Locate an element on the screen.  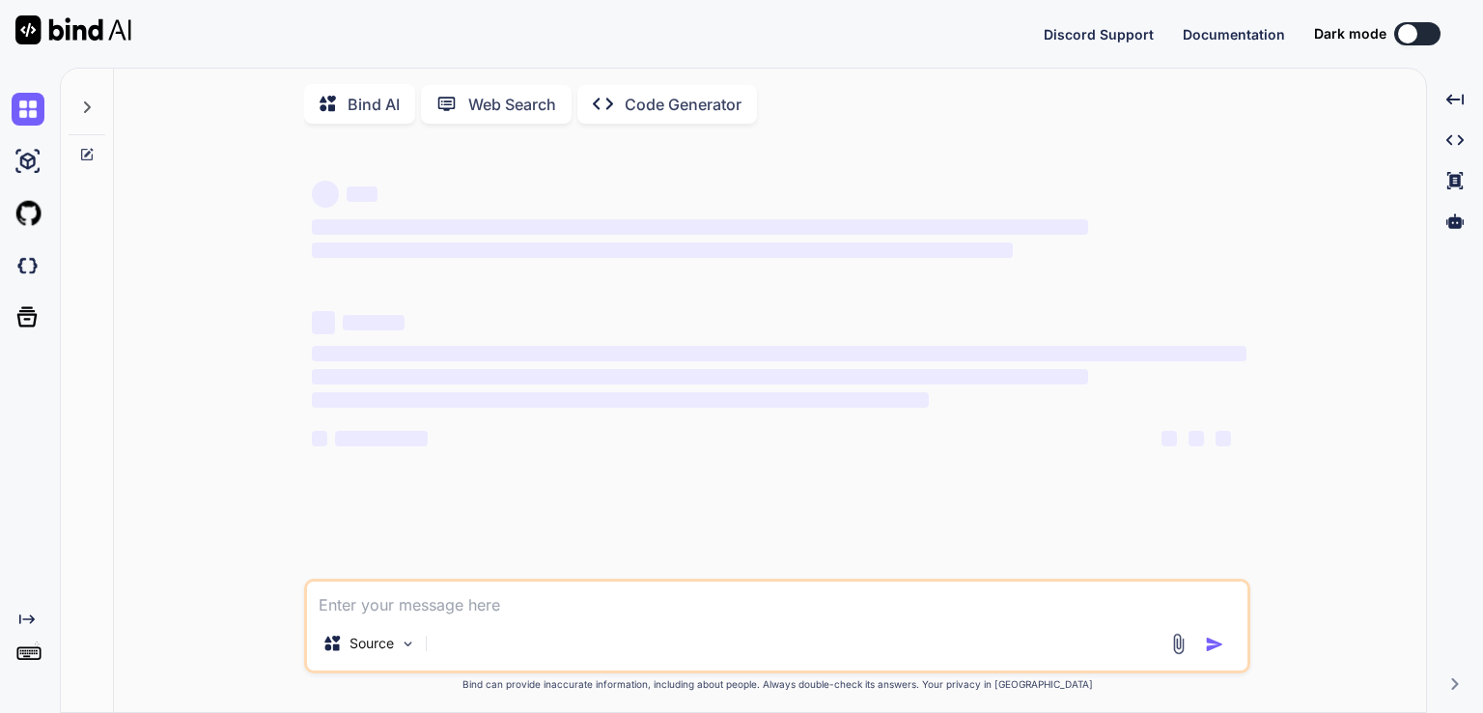
span: Dark mode is located at coordinates (1350, 34).